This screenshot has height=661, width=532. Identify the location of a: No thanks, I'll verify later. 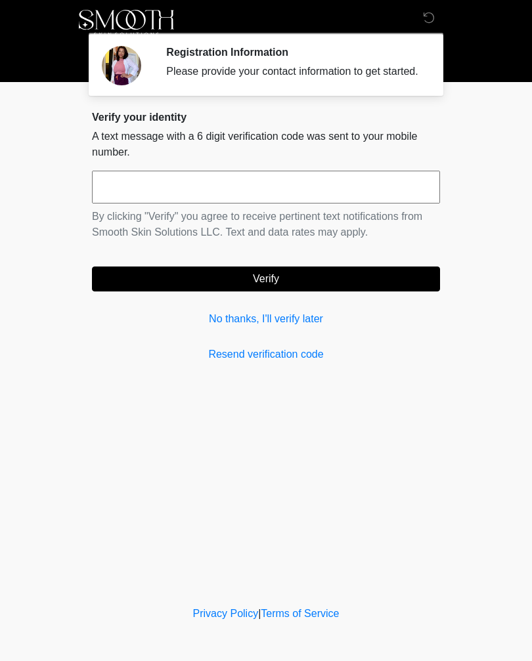
(266, 319).